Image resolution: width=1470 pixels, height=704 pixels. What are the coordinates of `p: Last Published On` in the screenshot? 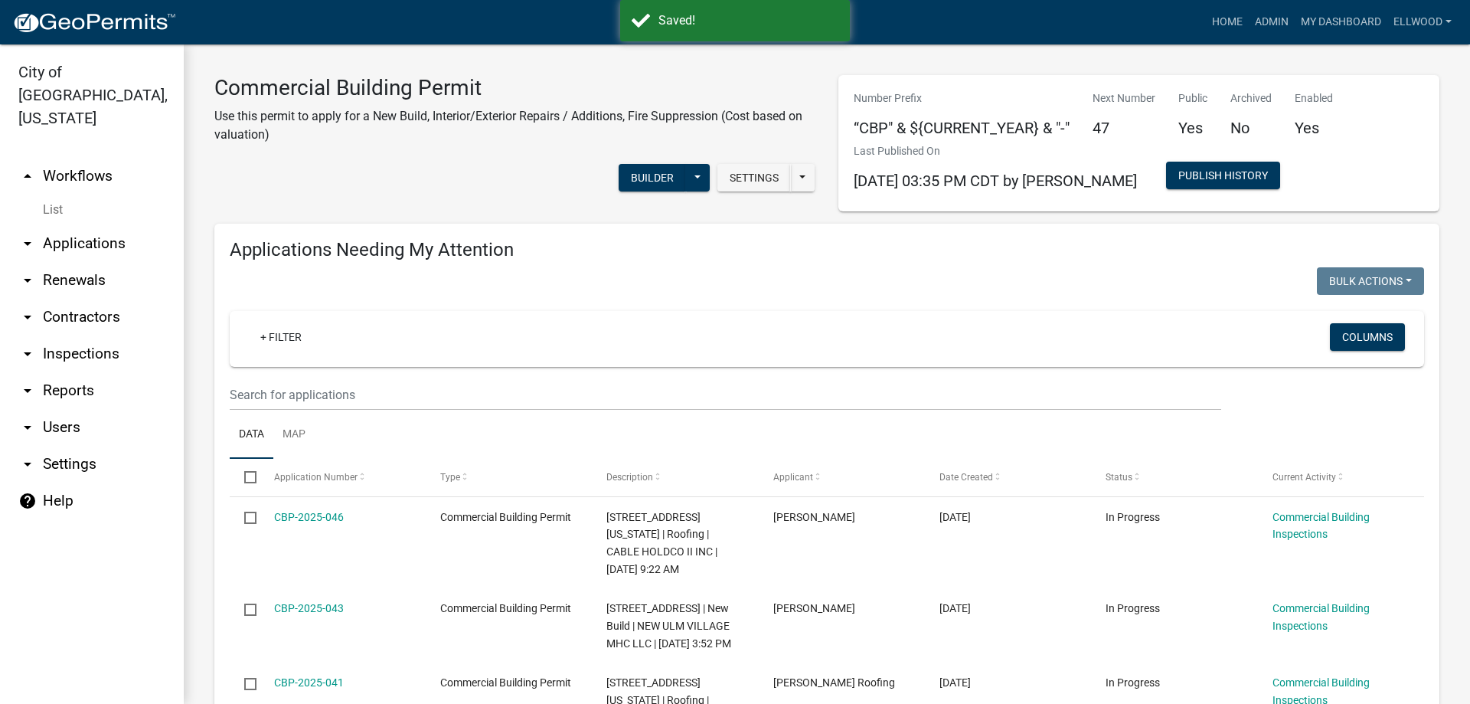 It's located at (996, 151).